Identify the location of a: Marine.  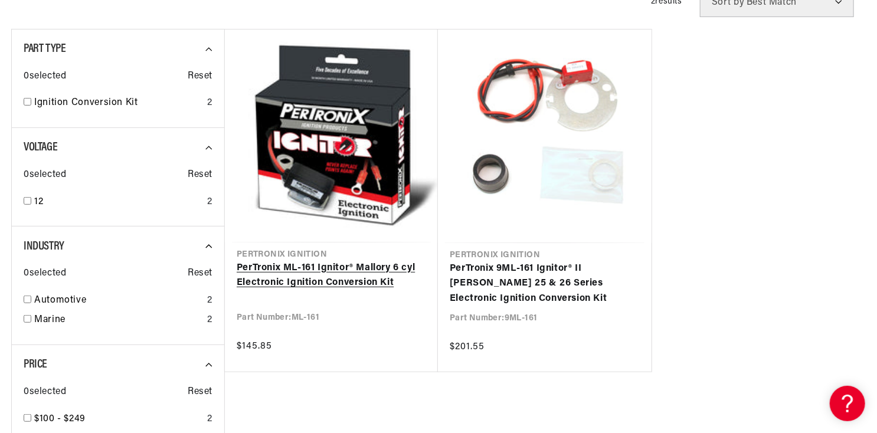
(118, 321).